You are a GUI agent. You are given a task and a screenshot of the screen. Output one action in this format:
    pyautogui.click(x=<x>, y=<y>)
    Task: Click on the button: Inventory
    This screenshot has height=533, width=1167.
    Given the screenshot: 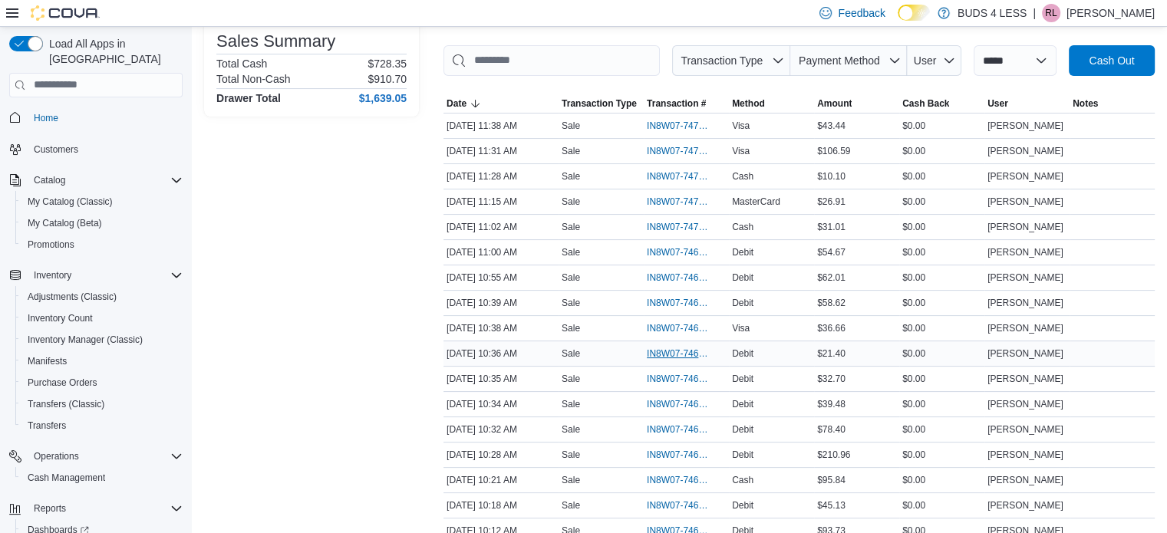 What is the action you would take?
    pyautogui.click(x=96, y=276)
    